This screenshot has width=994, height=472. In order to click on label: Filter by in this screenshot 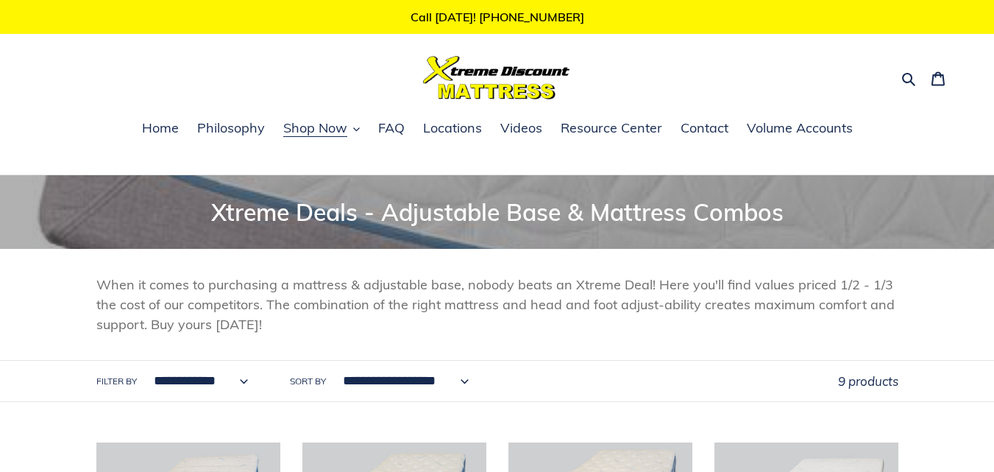, I will do `click(116, 381)`.